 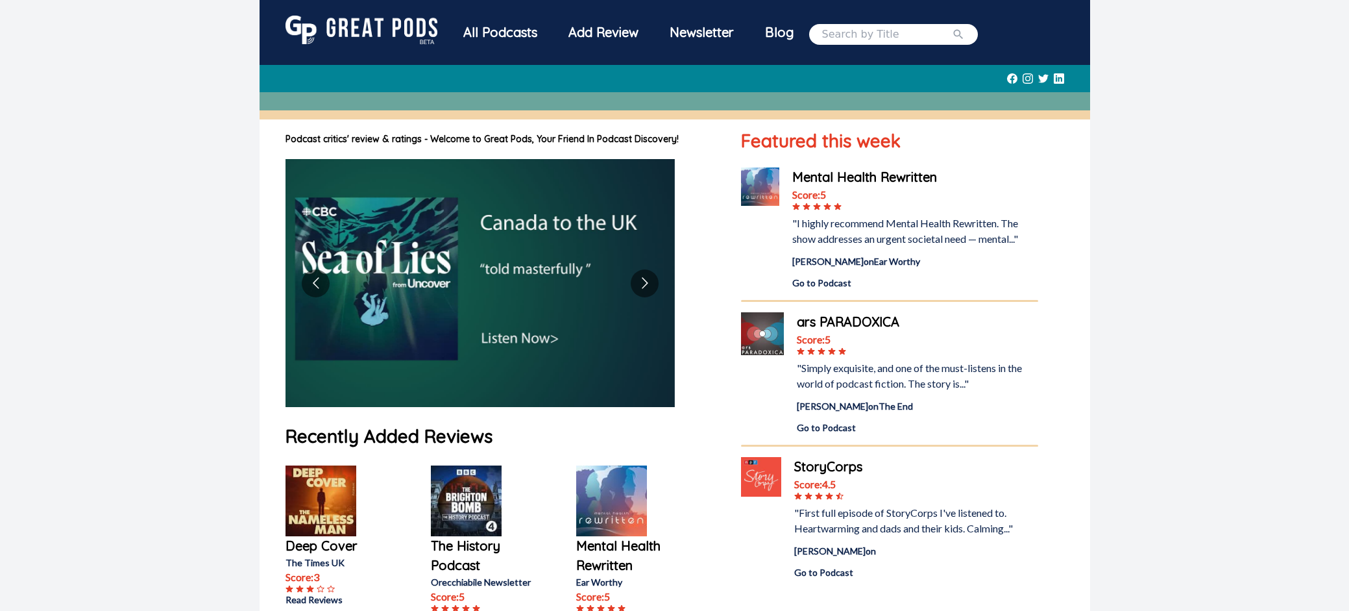 What do you see at coordinates (779, 32) in the screenshot?
I see `div: Blog` at bounding box center [779, 32].